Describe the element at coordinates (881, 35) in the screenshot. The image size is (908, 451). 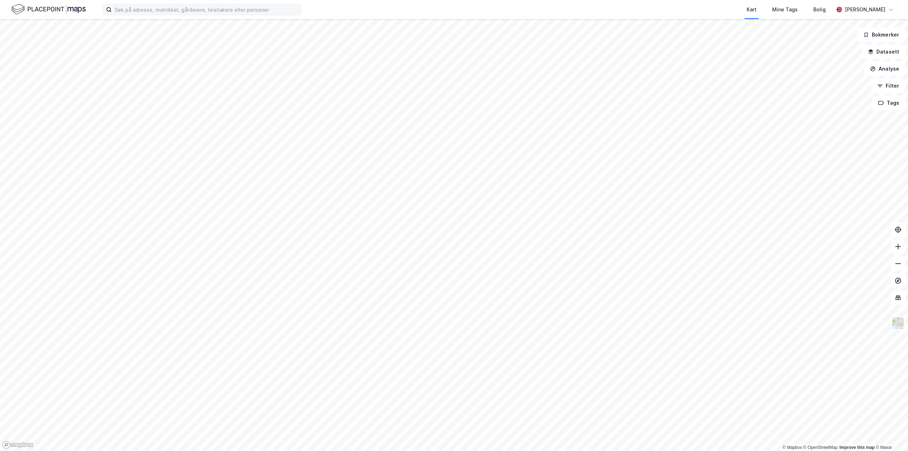
I see `button: Bokmerker` at that location.